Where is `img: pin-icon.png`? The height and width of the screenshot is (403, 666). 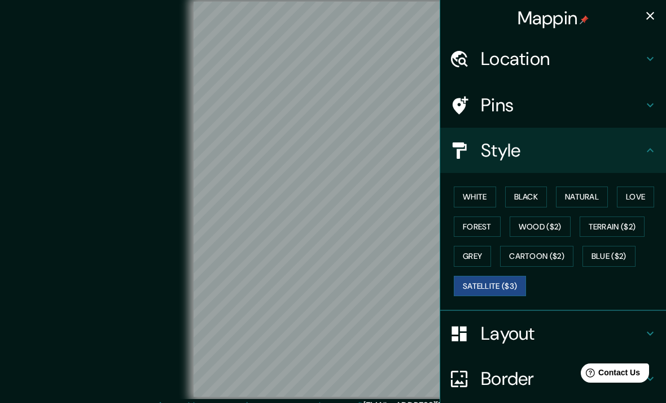 img: pin-icon.png is located at coordinates (584, 20).